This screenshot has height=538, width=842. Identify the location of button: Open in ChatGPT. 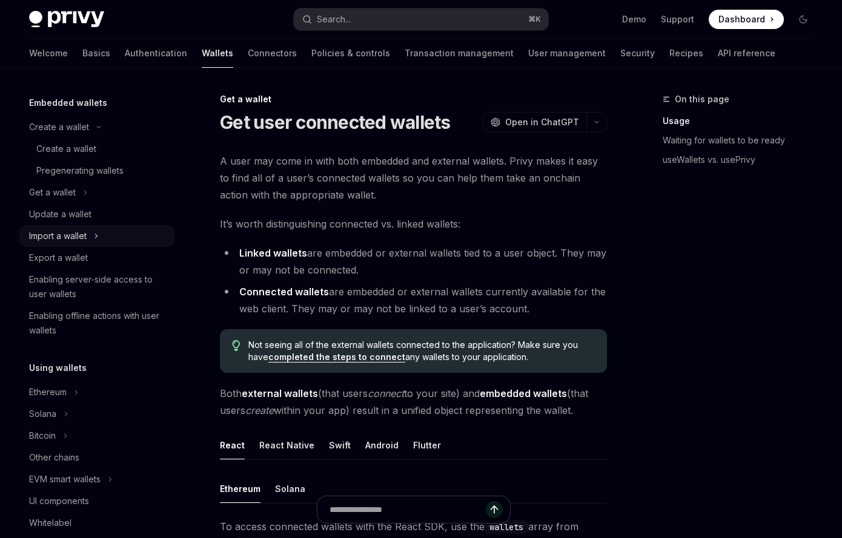
(534, 122).